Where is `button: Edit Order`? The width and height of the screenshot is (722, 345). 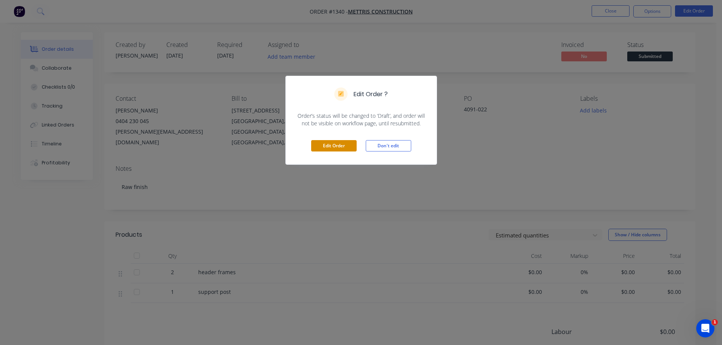 button: Edit Order is located at coordinates (334, 146).